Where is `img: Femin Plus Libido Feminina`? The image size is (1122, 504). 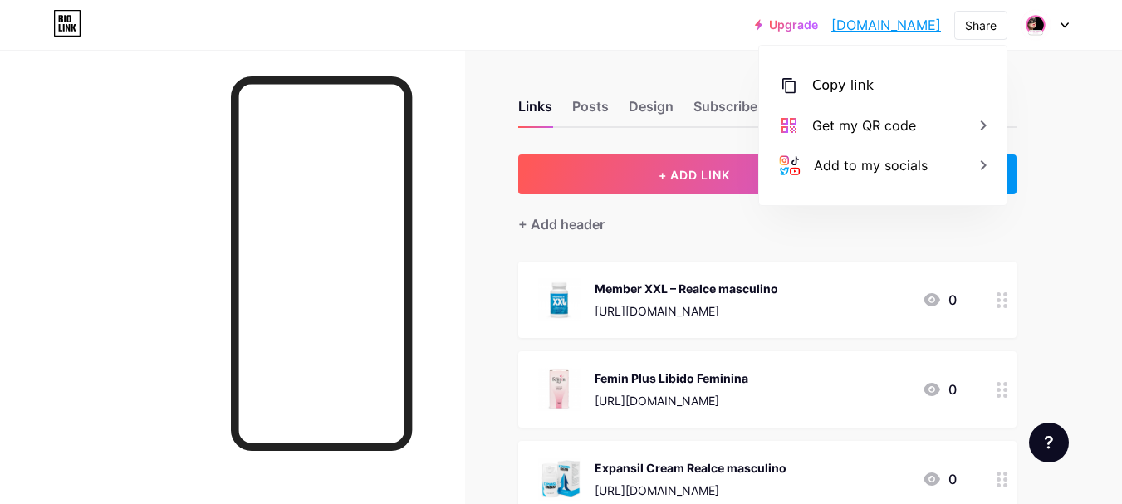
img: Femin Plus Libido Feminina is located at coordinates (560, 389).